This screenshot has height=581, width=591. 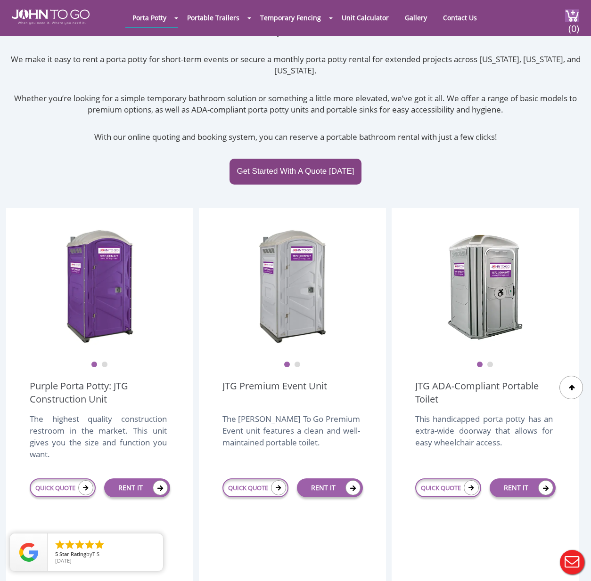 I want to click on p: Whether you’re looking for a simple temporary bathroom solution or something a little more elevat..., so click(x=295, y=104).